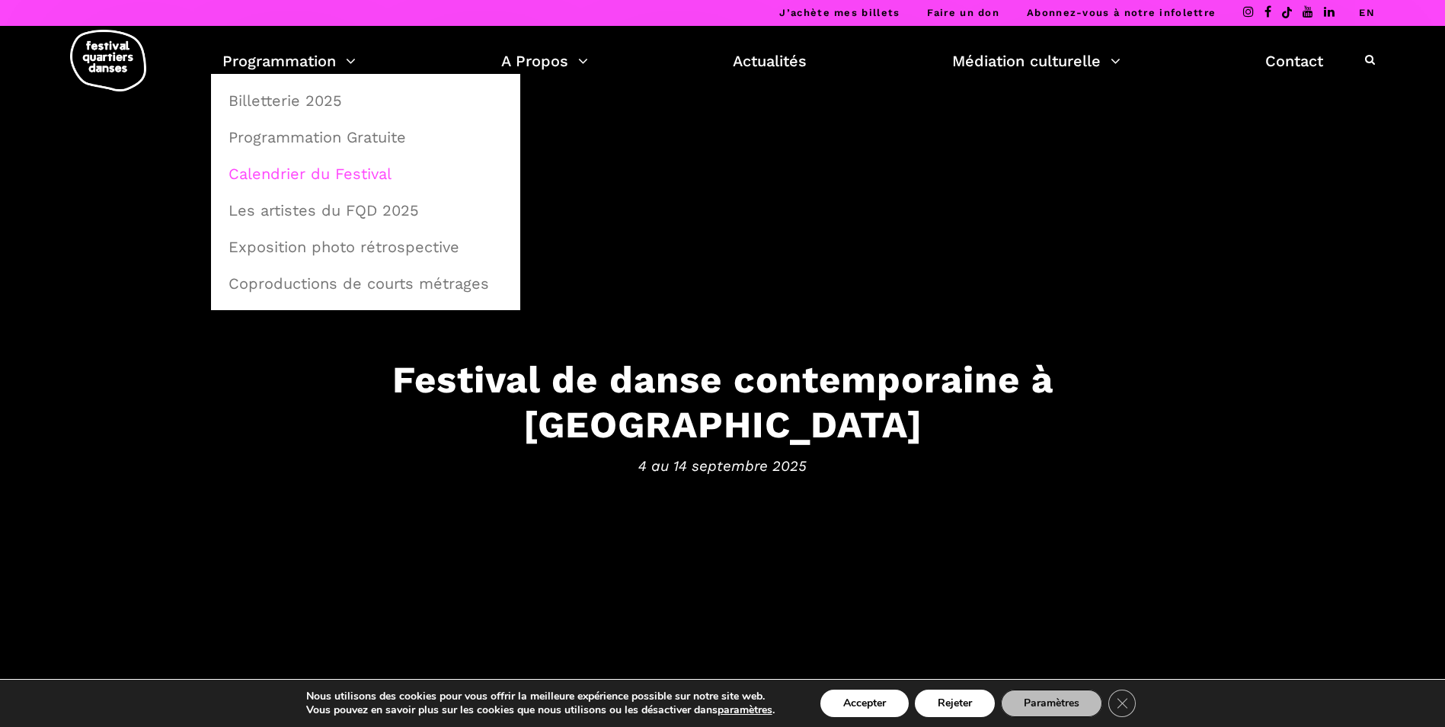 This screenshot has width=1445, height=727. What do you see at coordinates (540, 710) in the screenshot?
I see `p: Vous pouvez en savoir plus sur les cookies que nous utilisons ou les désactiver dans .` at bounding box center [540, 710].